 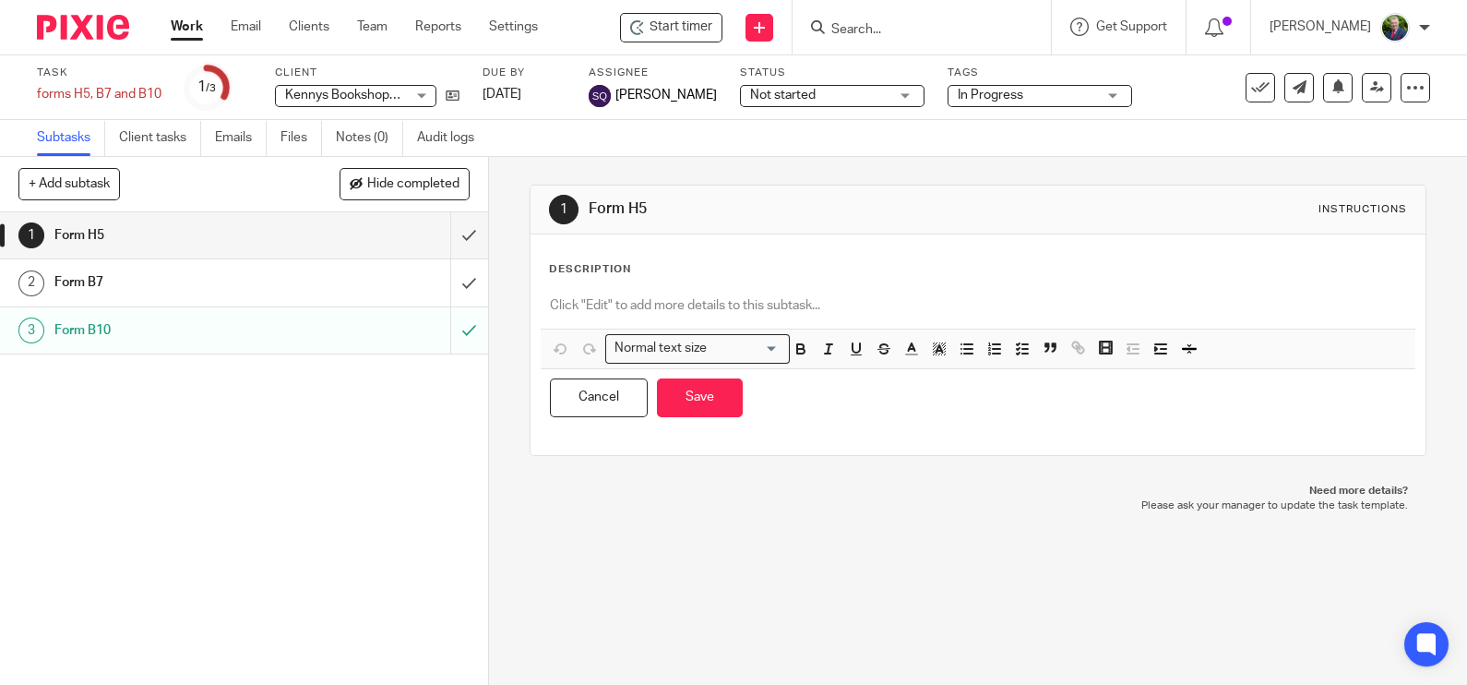 I want to click on img: Pixie, so click(x=83, y=27).